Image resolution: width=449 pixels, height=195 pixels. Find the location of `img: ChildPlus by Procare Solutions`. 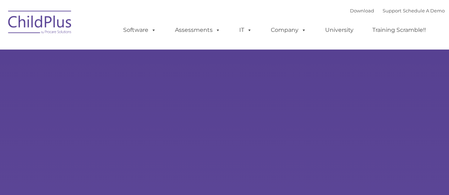

img: ChildPlus by Procare Solutions is located at coordinates (40, 23).